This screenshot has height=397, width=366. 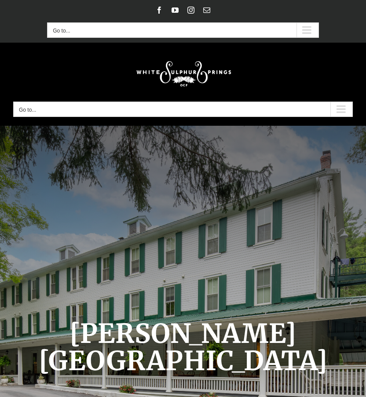 I want to click on img: White Sulphur Springs Logo, so click(x=183, y=72).